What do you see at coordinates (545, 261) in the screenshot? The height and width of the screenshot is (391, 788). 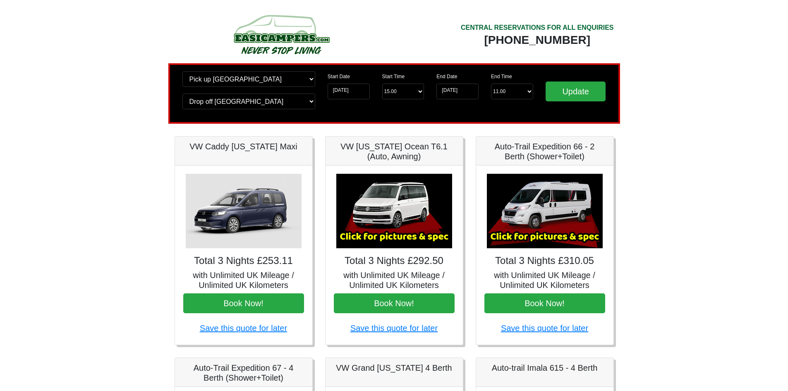 I see `h4: Total 3 Nights £310.05` at bounding box center [545, 261].